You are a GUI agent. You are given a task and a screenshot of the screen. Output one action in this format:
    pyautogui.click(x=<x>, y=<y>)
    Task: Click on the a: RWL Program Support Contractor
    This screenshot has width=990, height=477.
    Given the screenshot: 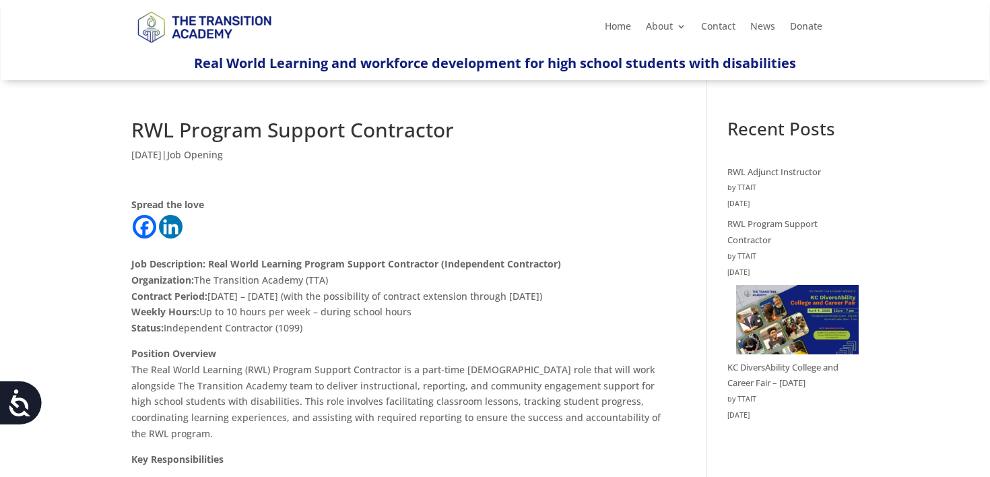 What is the action you would take?
    pyautogui.click(x=772, y=232)
    